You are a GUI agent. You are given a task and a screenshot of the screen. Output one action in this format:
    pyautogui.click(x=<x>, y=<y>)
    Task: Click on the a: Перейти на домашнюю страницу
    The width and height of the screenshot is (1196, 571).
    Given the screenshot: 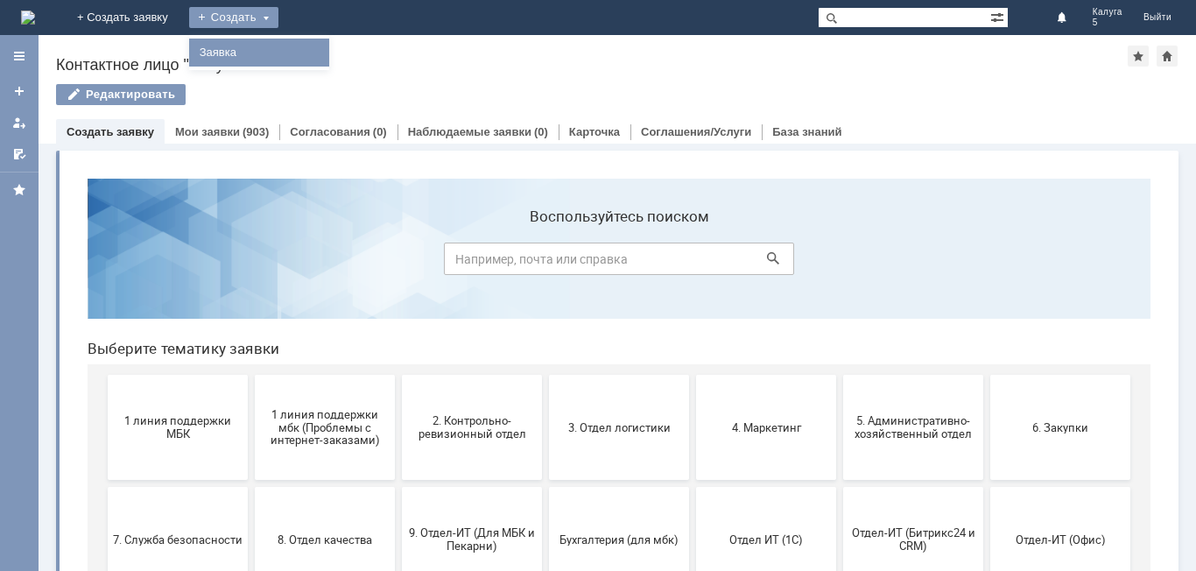 What is the action you would take?
    pyautogui.click(x=28, y=18)
    